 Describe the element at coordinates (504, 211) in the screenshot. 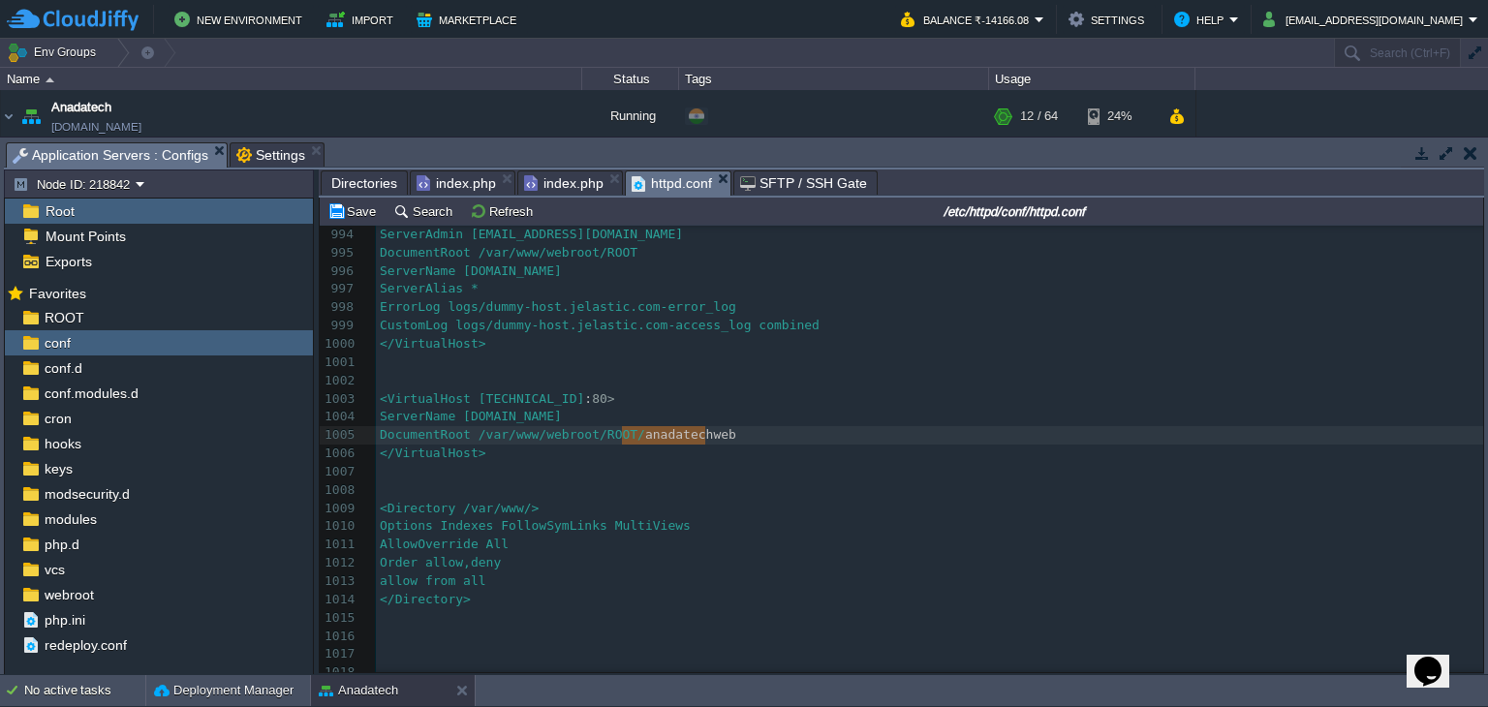

I see `button: Refresh` at that location.